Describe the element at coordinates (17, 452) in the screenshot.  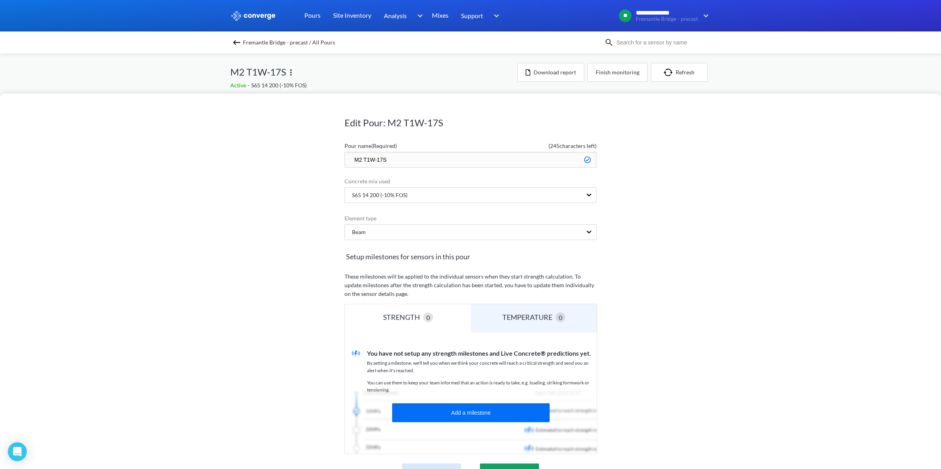
I see `div: Open Intercom Messenger` at that location.